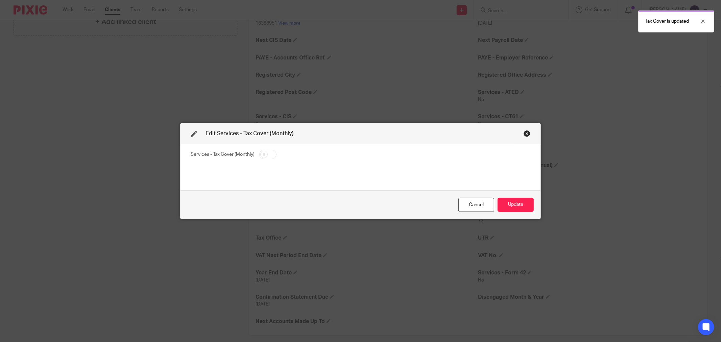  I want to click on p: Tax Cover is updated, so click(667, 21).